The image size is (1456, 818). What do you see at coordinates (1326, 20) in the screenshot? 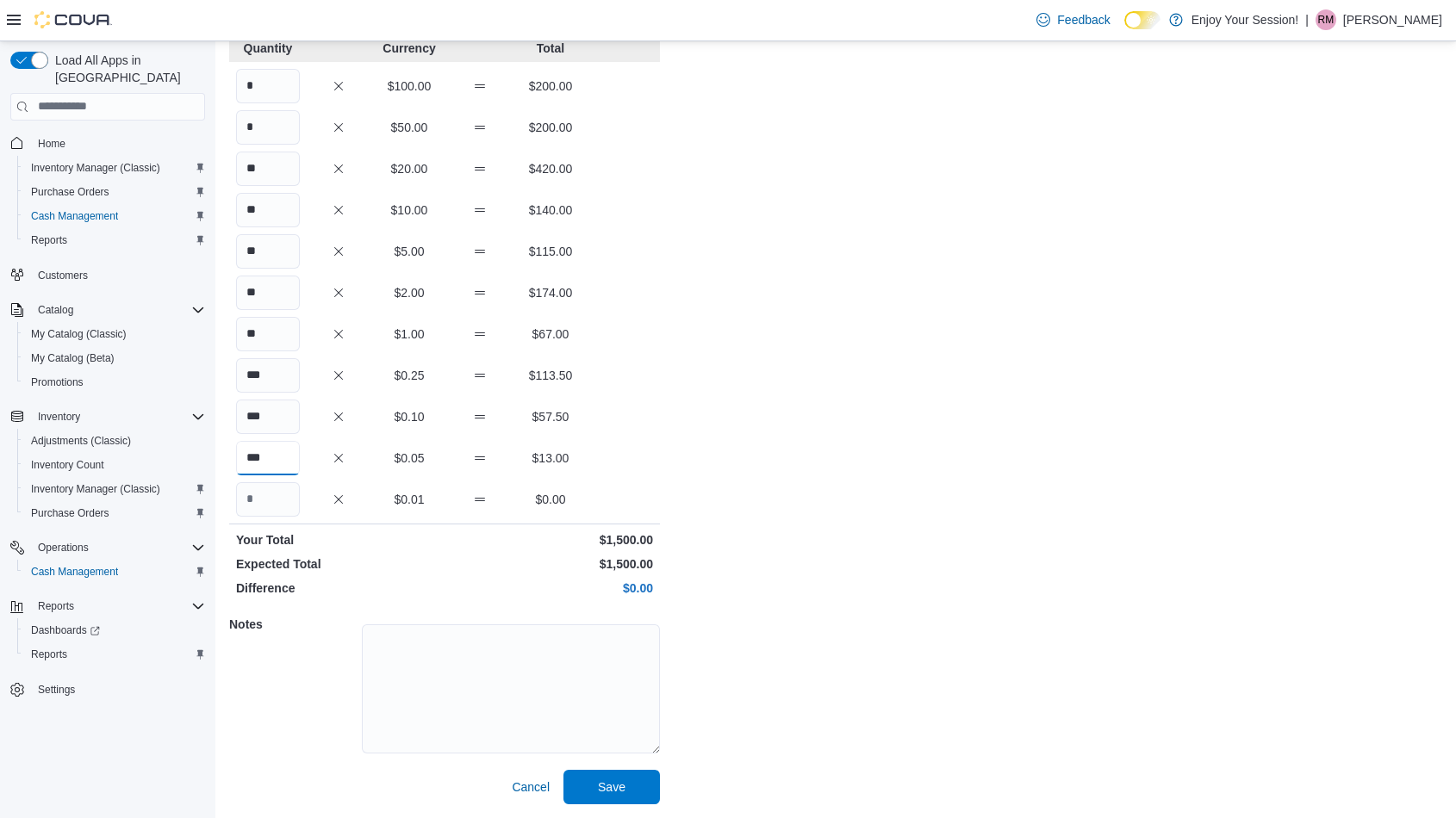
I see `div: Randee Monahan` at bounding box center [1326, 20].